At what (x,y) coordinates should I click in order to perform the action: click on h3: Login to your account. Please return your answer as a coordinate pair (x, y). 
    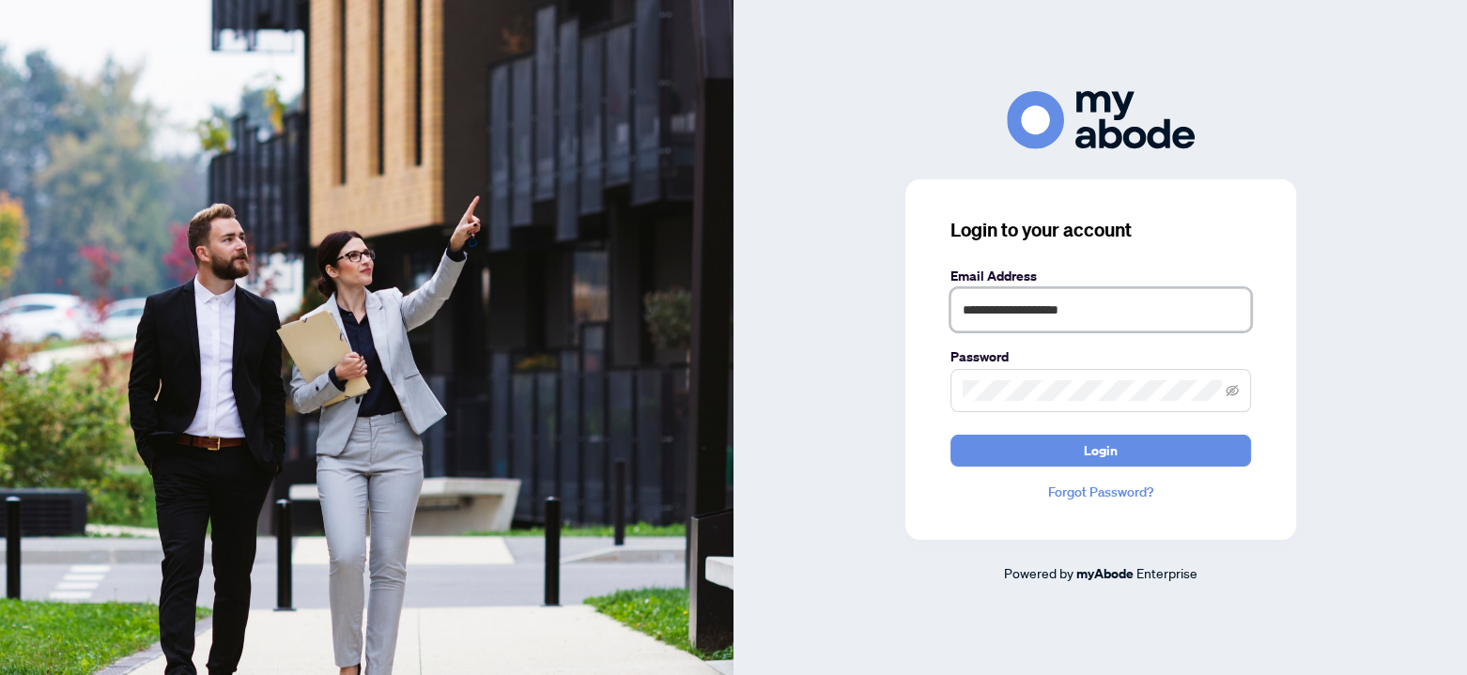
    Looking at the image, I should click on (1101, 230).